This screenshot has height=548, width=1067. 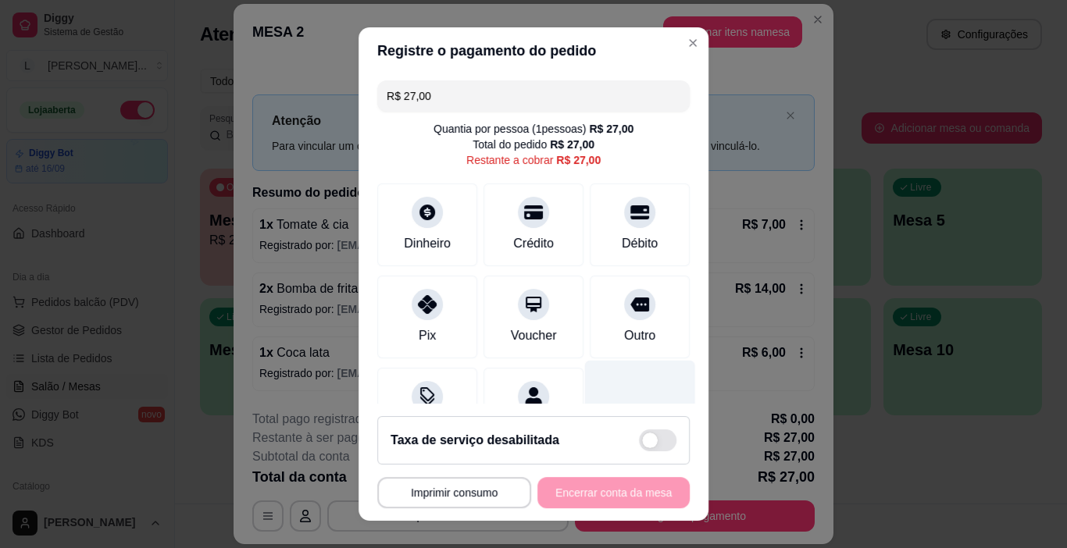 I want to click on button: Close, so click(x=693, y=43).